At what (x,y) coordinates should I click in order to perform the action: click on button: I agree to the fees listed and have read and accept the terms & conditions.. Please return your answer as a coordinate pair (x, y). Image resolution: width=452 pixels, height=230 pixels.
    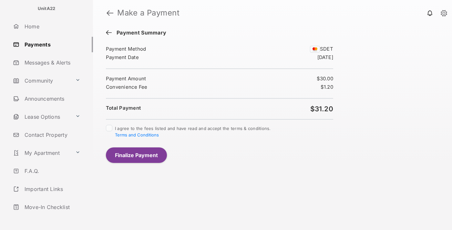
    Looking at the image, I should click on (137, 135).